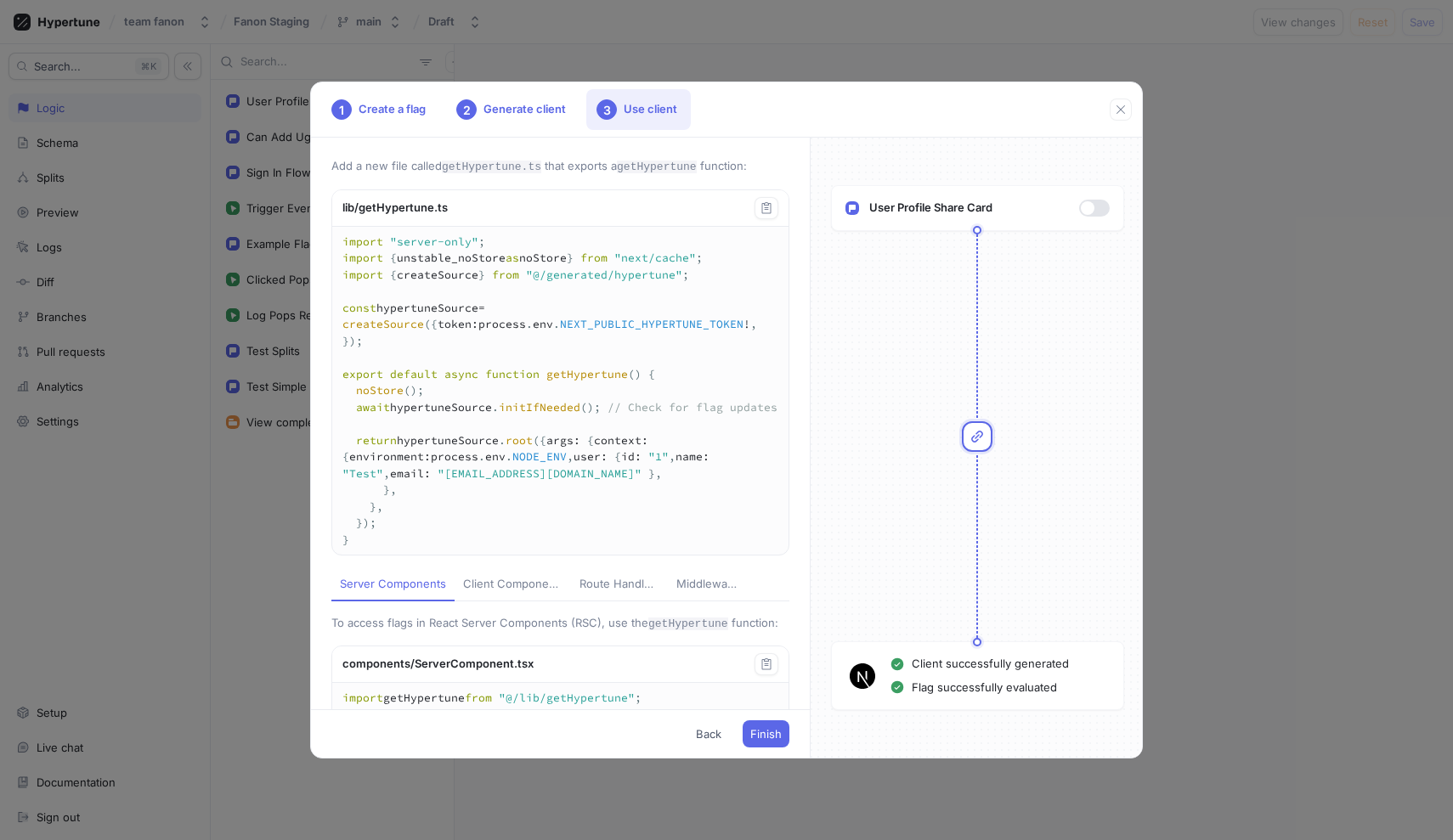 This screenshot has height=840, width=1453. Describe the element at coordinates (560, 623) in the screenshot. I see `p: To access flags in React Server Components (RSC), use the function:` at that location.